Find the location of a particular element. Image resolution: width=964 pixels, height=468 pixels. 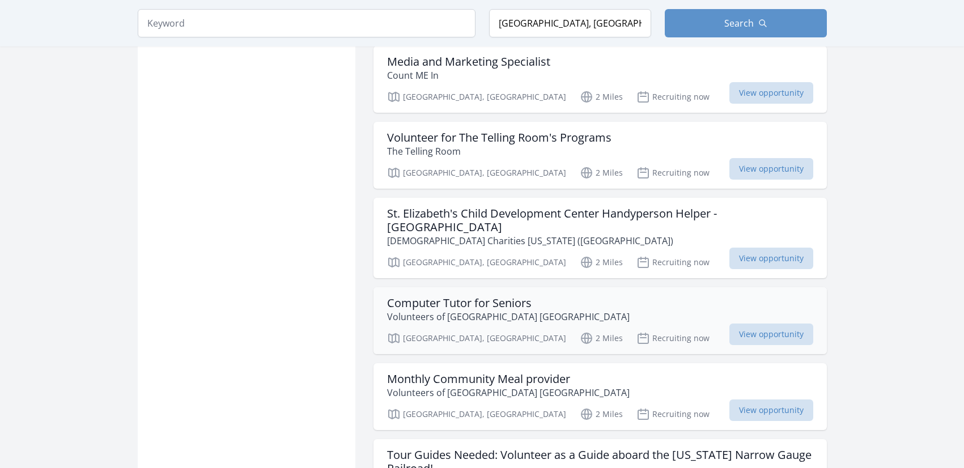

input: Keyword is located at coordinates (307, 23).